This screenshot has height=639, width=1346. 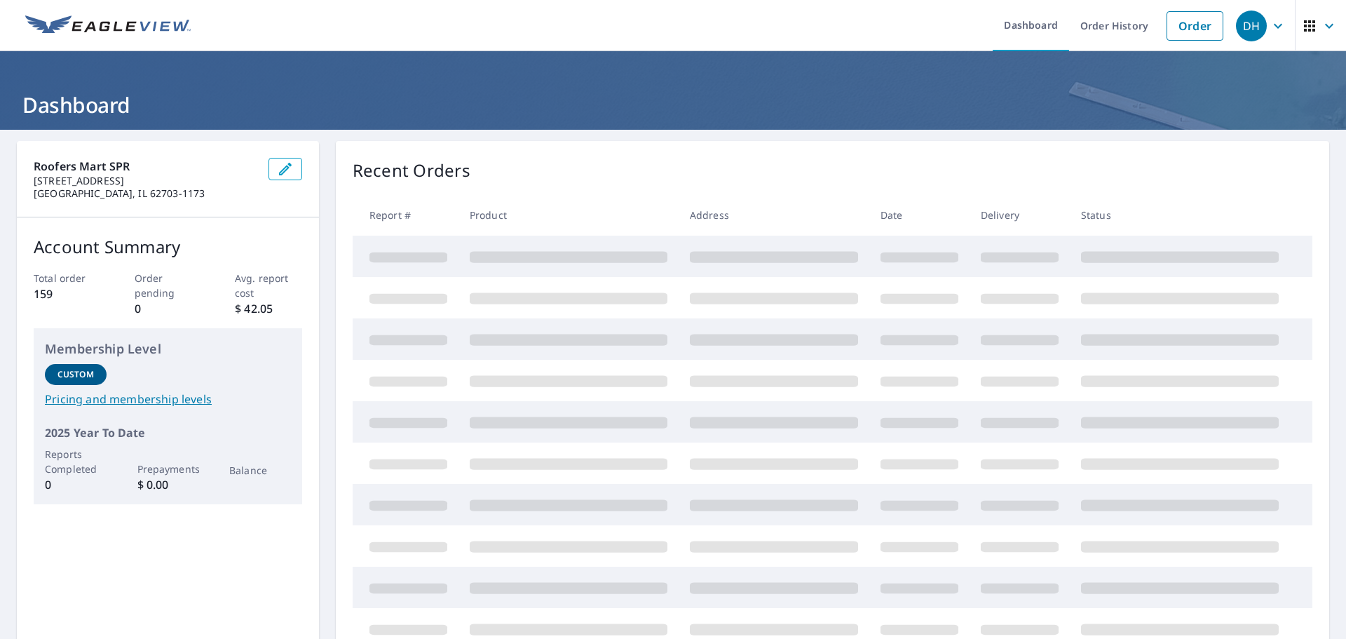 I want to click on th: Date, so click(x=919, y=215).